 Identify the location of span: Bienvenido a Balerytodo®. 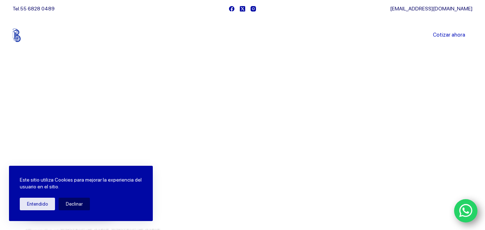
(70, 111).